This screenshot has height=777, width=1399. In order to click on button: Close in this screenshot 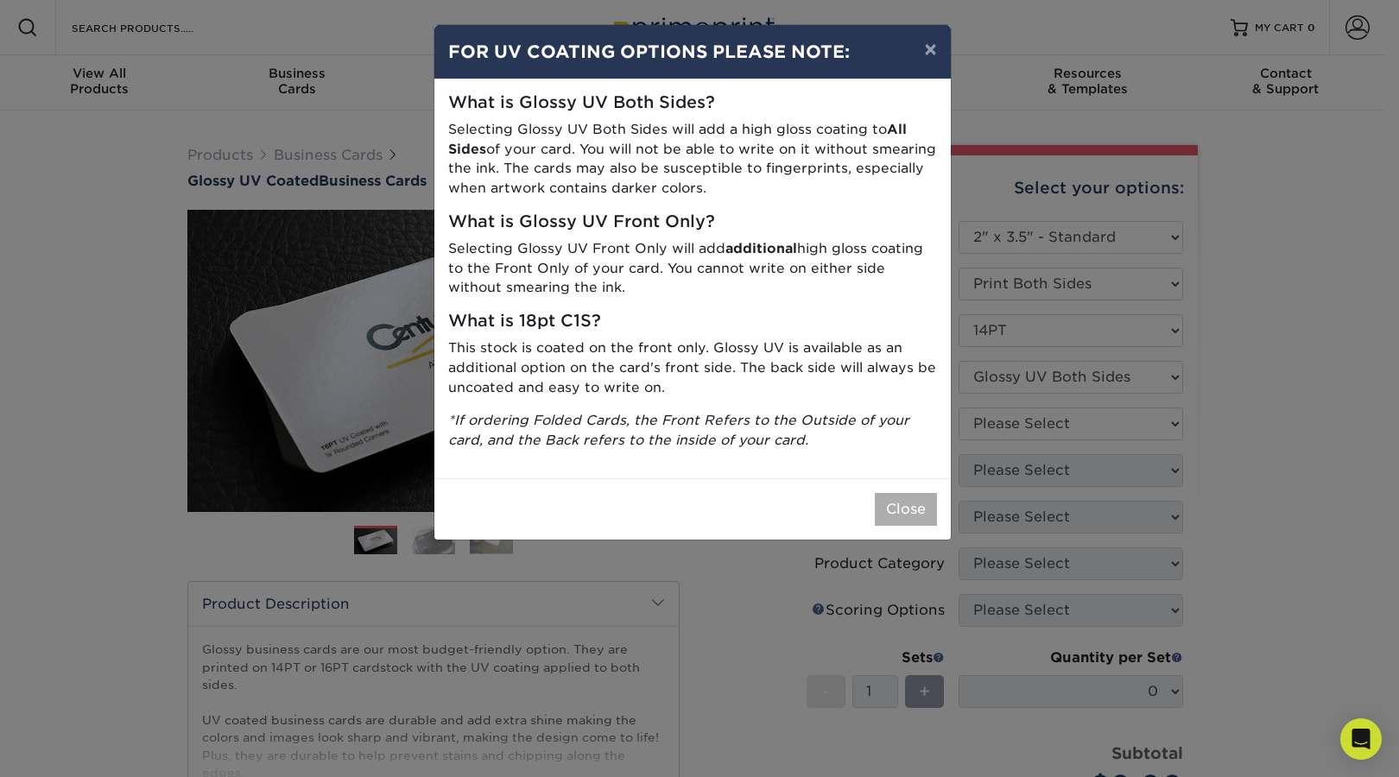, I will do `click(906, 510)`.